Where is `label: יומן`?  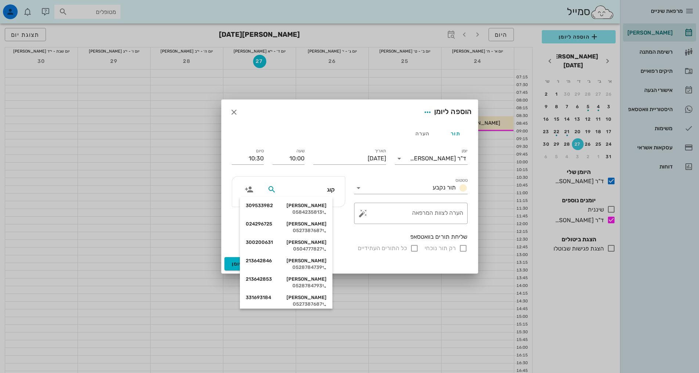 label: יומן is located at coordinates (464, 151).